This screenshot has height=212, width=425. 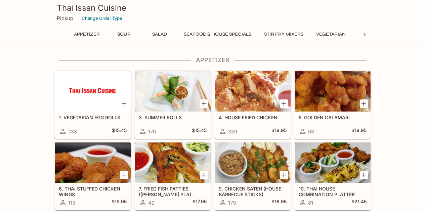 What do you see at coordinates (364, 175) in the screenshot?
I see `button: Add 10. THAI HOUSE COMBINATION PLATTER` at bounding box center [364, 175].